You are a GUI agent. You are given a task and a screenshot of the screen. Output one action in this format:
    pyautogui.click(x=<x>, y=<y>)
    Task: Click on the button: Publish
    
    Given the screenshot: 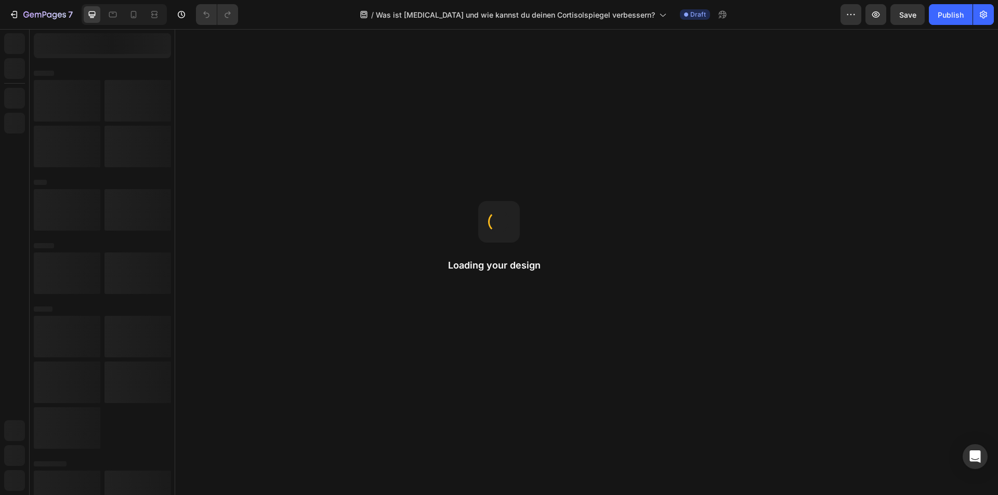 What is the action you would take?
    pyautogui.click(x=950, y=15)
    